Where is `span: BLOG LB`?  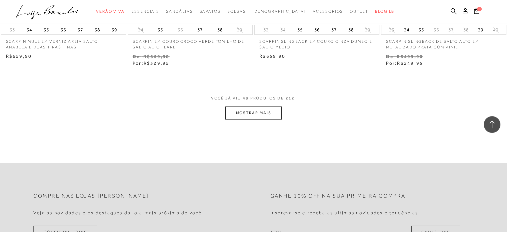
span: BLOG LB is located at coordinates (385, 11).